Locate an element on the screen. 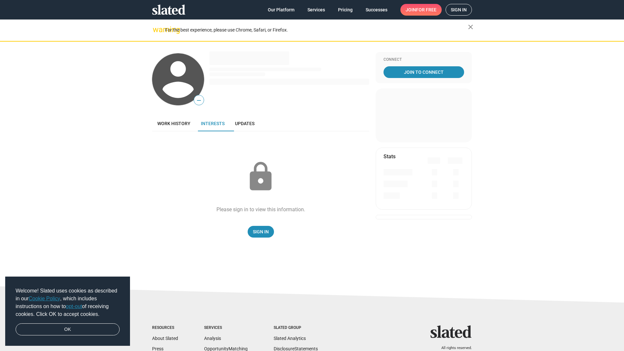 This screenshot has height=351, width=624. mat-icon: close is located at coordinates (471, 27).